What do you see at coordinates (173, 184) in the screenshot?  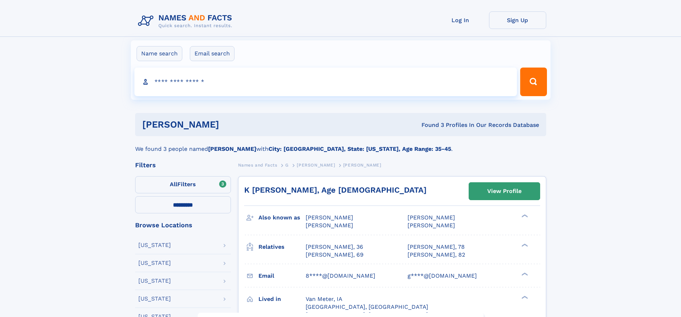 I see `span: All` at bounding box center [173, 184].